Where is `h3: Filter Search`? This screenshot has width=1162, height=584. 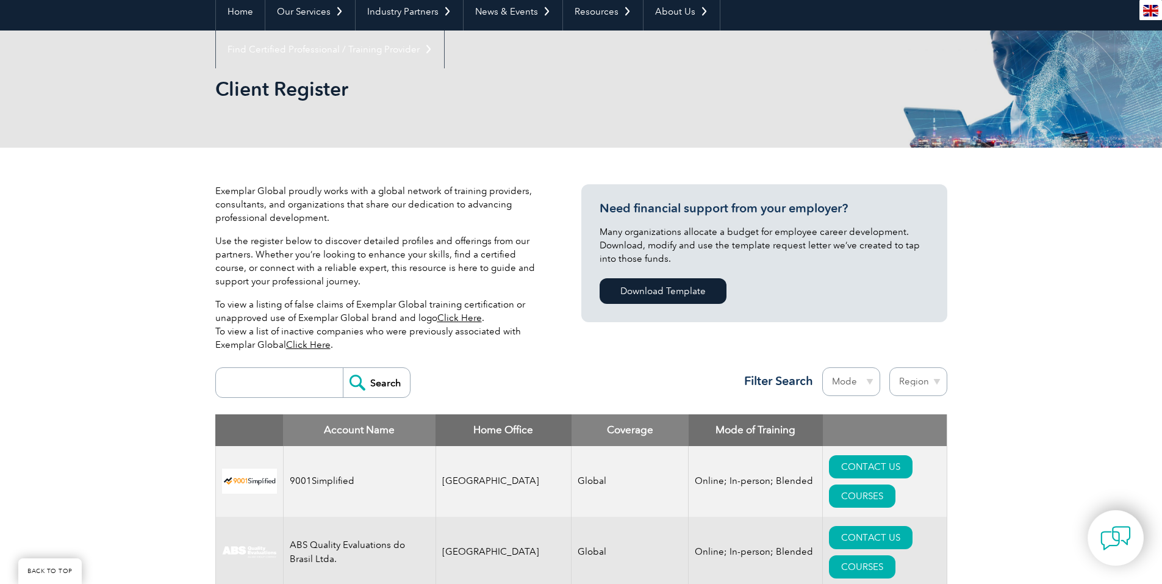
h3: Filter Search is located at coordinates (774, 381).